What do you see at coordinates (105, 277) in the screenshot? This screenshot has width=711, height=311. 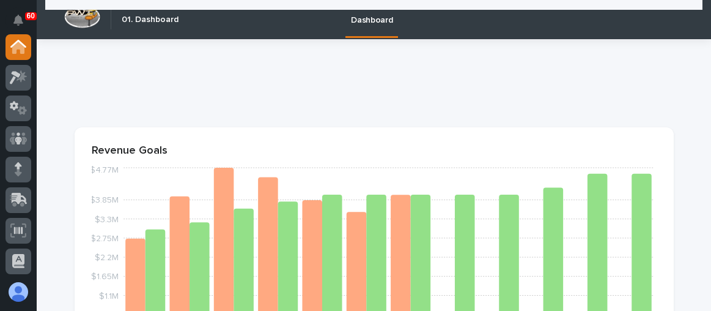 I see `tspan: $1.65M` at bounding box center [105, 277].